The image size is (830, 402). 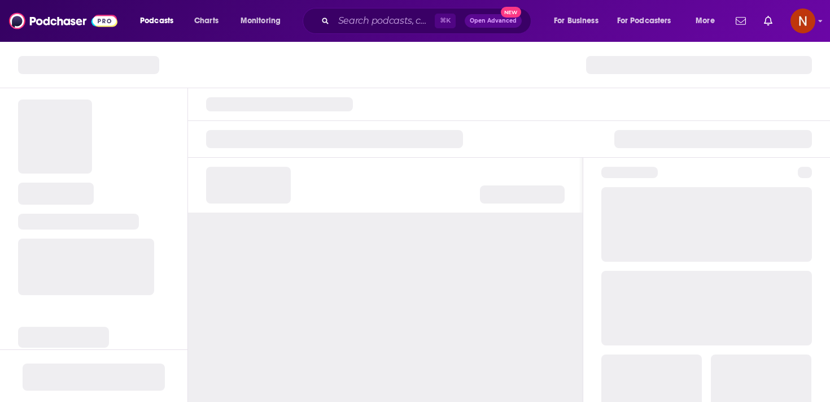 I want to click on span: ⌘ K, so click(x=445, y=21).